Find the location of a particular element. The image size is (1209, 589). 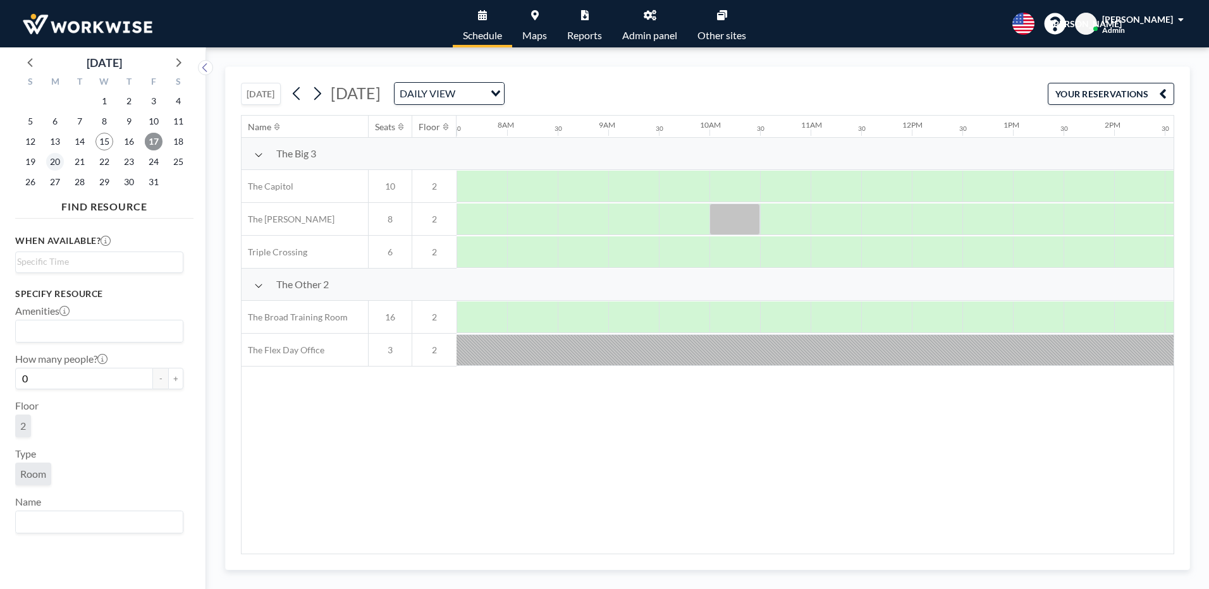

span: Friday, October 10, 2025 is located at coordinates (154, 121).